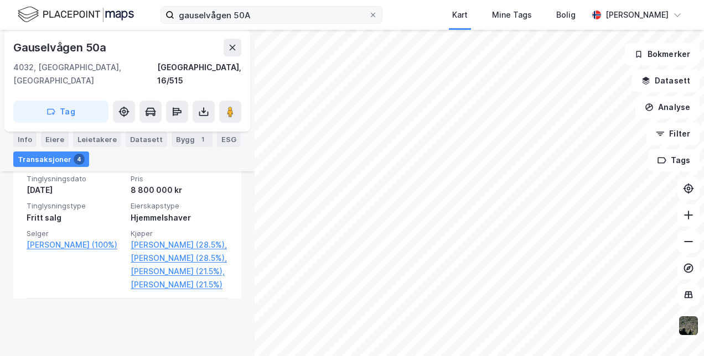  I want to click on div: Fritt salg, so click(75, 218).